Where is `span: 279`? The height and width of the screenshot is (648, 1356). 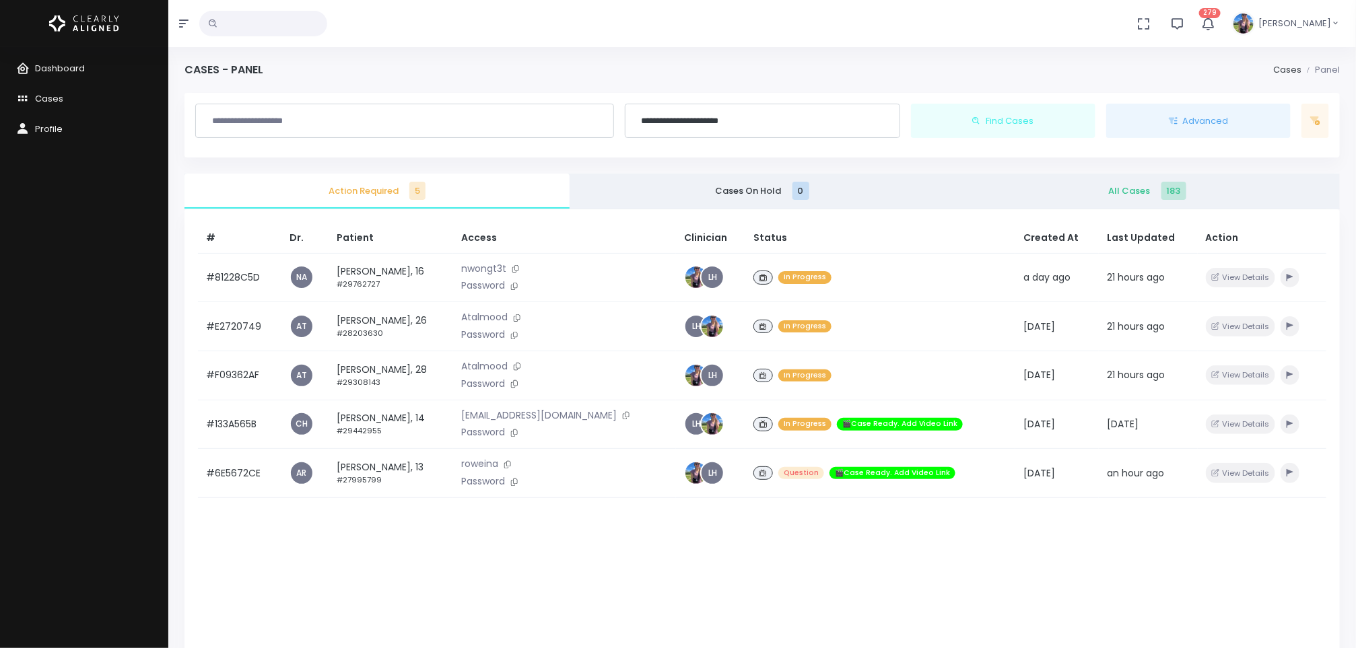 span: 279 is located at coordinates (1210, 13).